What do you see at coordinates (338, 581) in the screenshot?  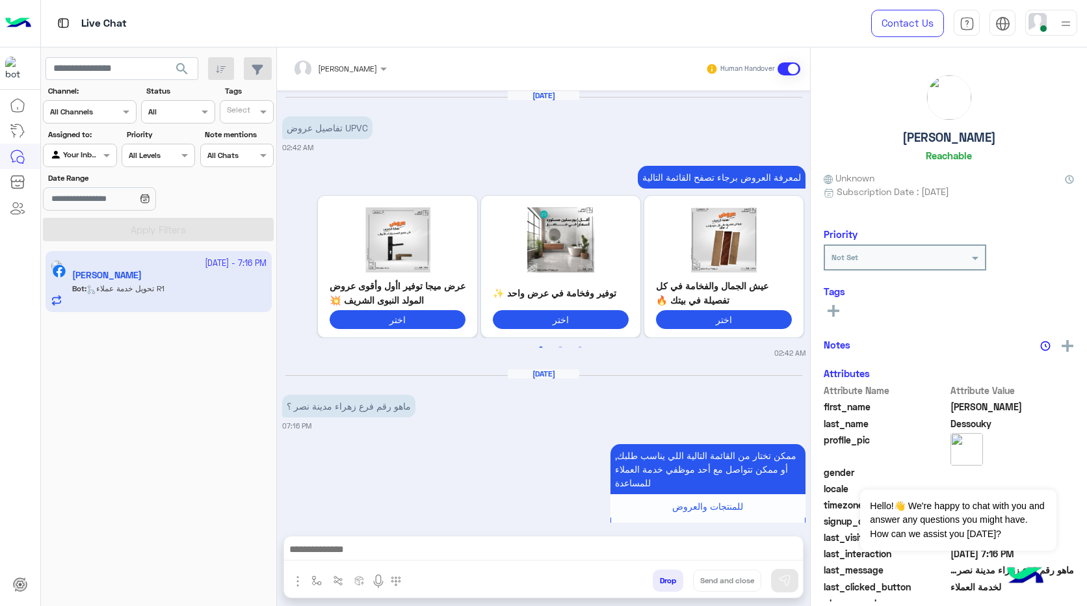 I see `img: Trigger scenario` at bounding box center [338, 581].